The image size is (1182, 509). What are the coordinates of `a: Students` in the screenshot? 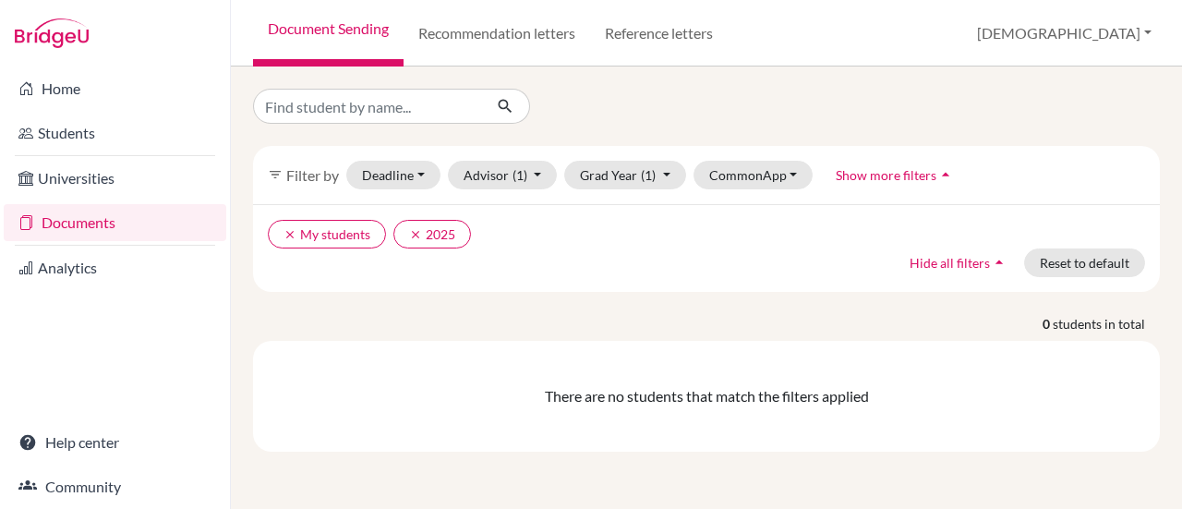 It's located at (114, 133).